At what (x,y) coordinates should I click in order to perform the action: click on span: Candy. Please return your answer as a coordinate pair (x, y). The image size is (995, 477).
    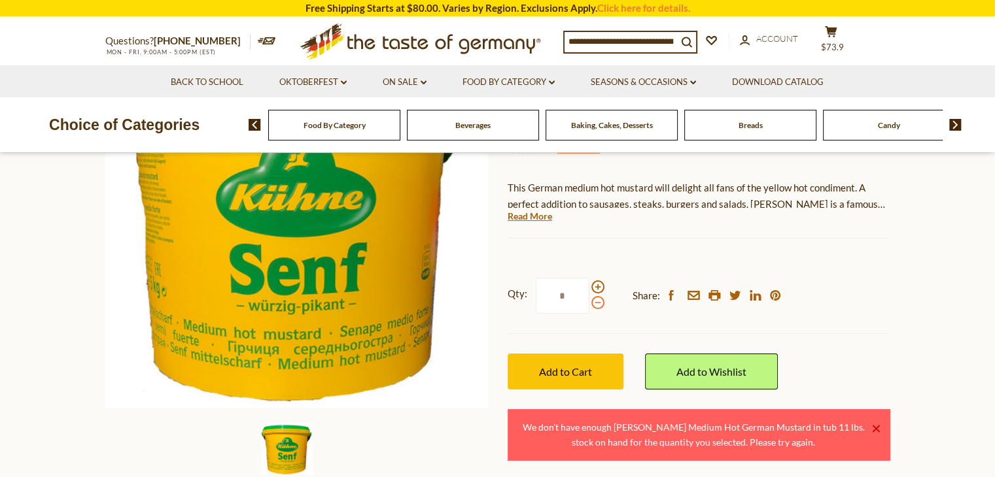
    Looking at the image, I should click on (889, 125).